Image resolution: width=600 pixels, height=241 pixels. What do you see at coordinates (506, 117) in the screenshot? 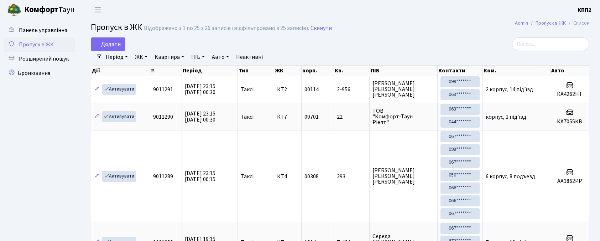
I see `span: корпус, 1 під'їзд` at bounding box center [506, 117].